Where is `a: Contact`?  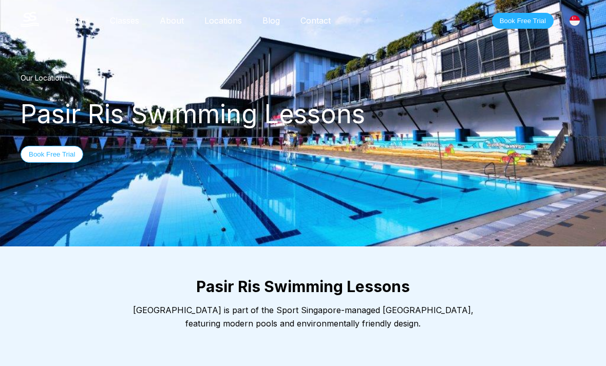
a: Contact is located at coordinates (315, 21).